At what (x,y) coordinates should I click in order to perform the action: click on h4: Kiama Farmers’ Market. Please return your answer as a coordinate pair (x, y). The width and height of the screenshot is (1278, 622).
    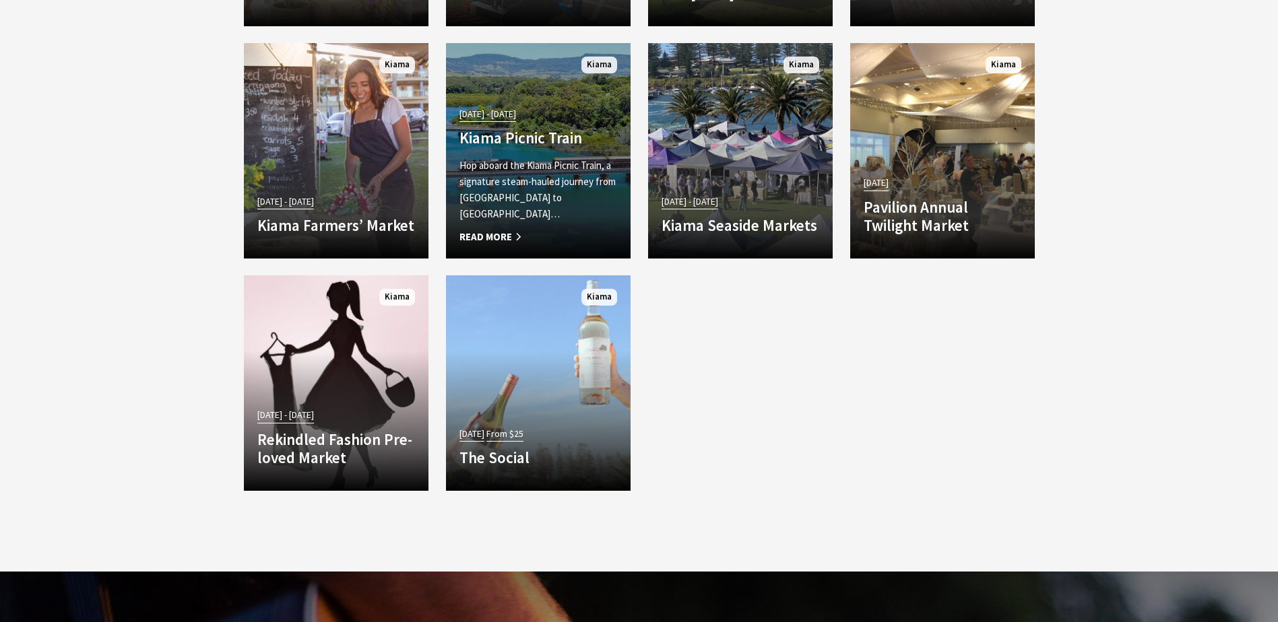
    Looking at the image, I should click on (336, 226).